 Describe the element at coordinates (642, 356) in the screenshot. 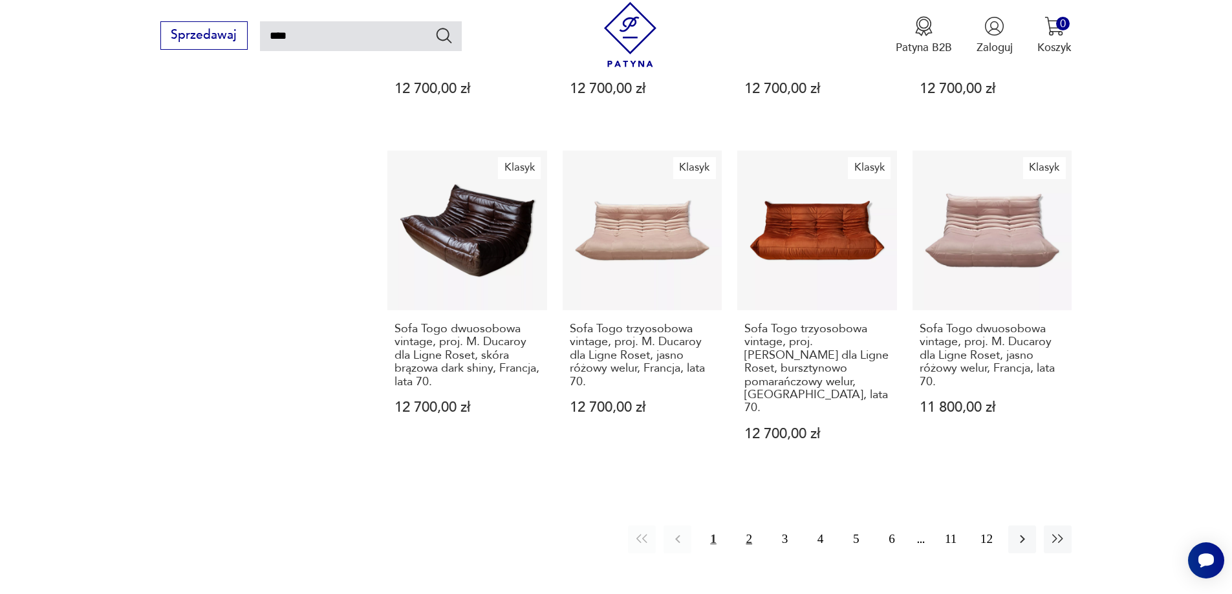

I see `h3: Sofa Togo trzyosobowa vintage, proj. M. Ducaroy dla Ligne Roset, jasno różowy welur, Francja, lat...` at that location.